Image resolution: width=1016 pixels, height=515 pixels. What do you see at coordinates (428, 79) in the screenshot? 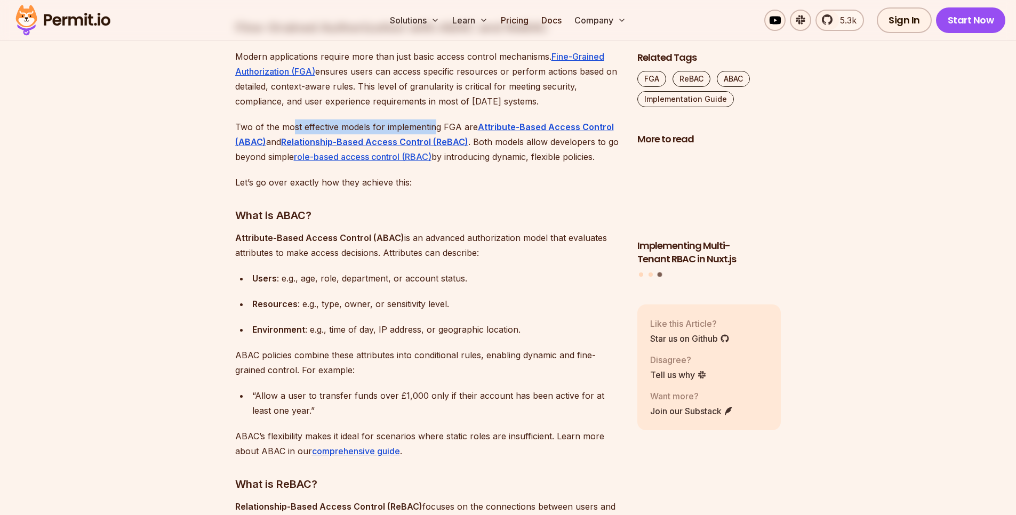
I see `p: Modern applications require more than just basic access control mechanisms. ensures users can acc...` at bounding box center [428, 79].